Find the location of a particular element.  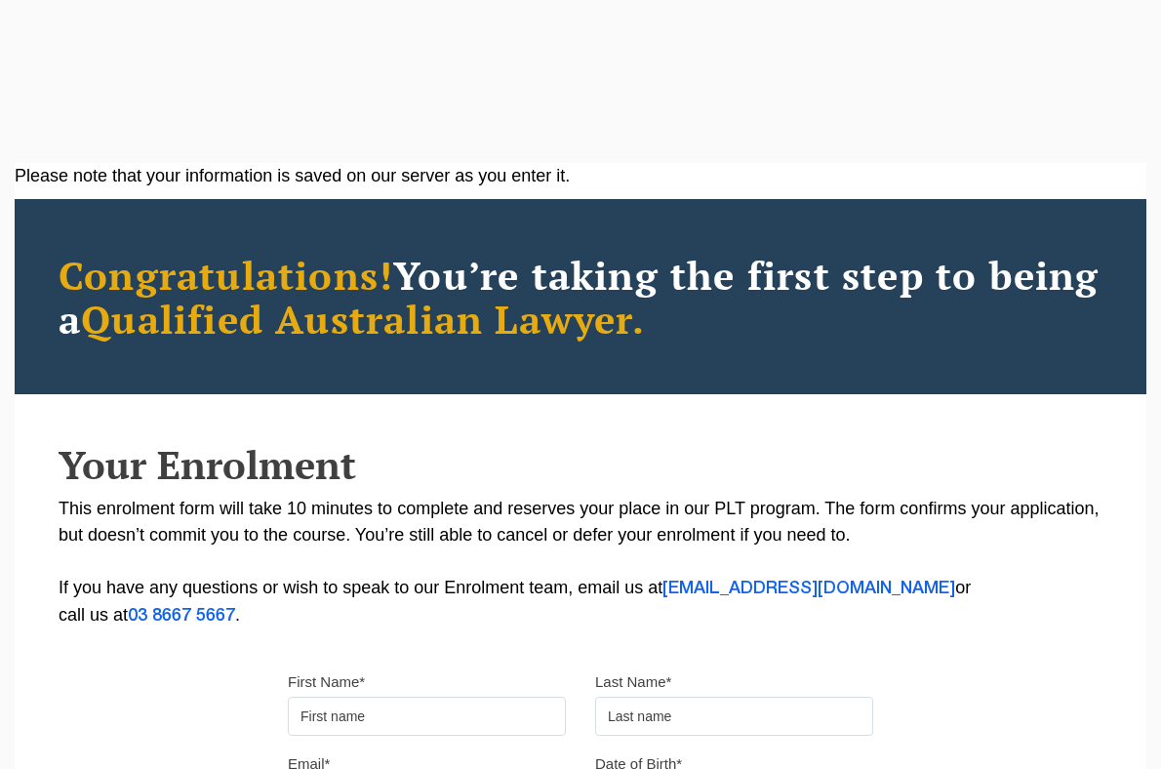

input: Last name is located at coordinates (733, 716).